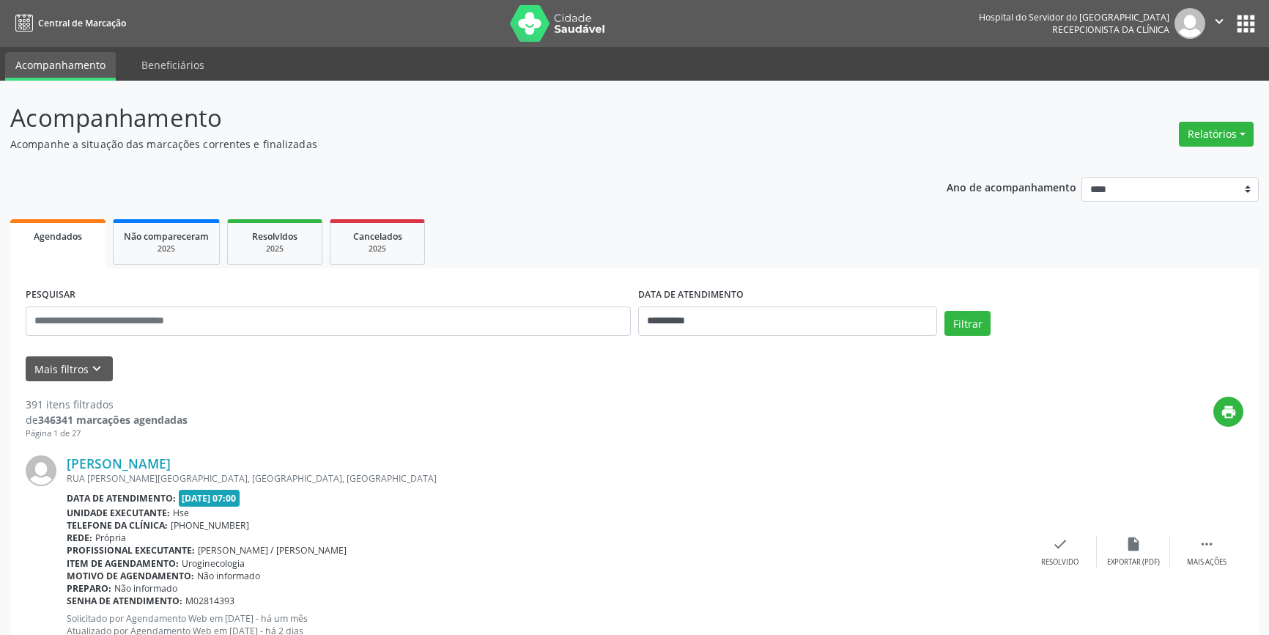 Image resolution: width=1269 pixels, height=635 pixels. Describe the element at coordinates (1216, 134) in the screenshot. I see `button: Relatórios` at that location.